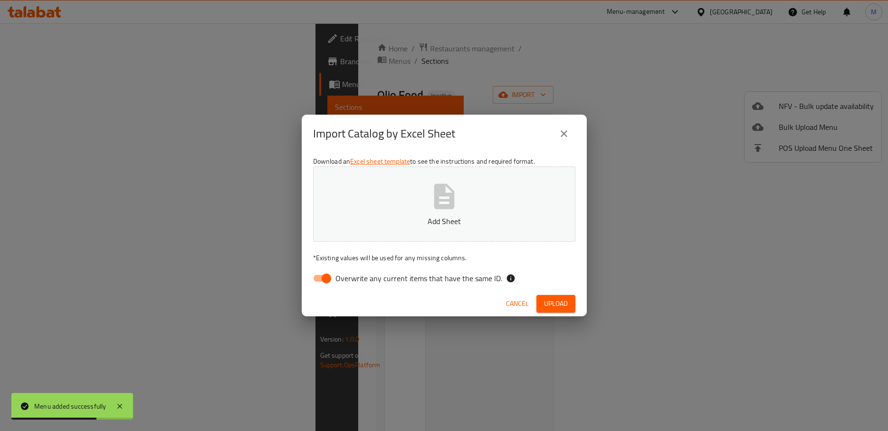  What do you see at coordinates (517, 303) in the screenshot?
I see `button: Cancel` at bounding box center [517, 303].